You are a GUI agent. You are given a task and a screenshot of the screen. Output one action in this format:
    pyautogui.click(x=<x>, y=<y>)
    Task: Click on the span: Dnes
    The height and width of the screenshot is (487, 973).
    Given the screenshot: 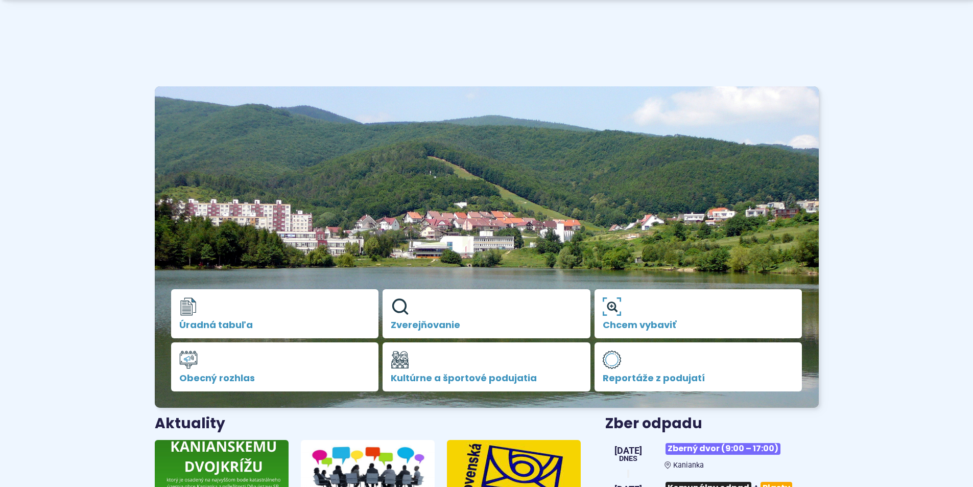 What is the action you would take?
    pyautogui.click(x=628, y=458)
    